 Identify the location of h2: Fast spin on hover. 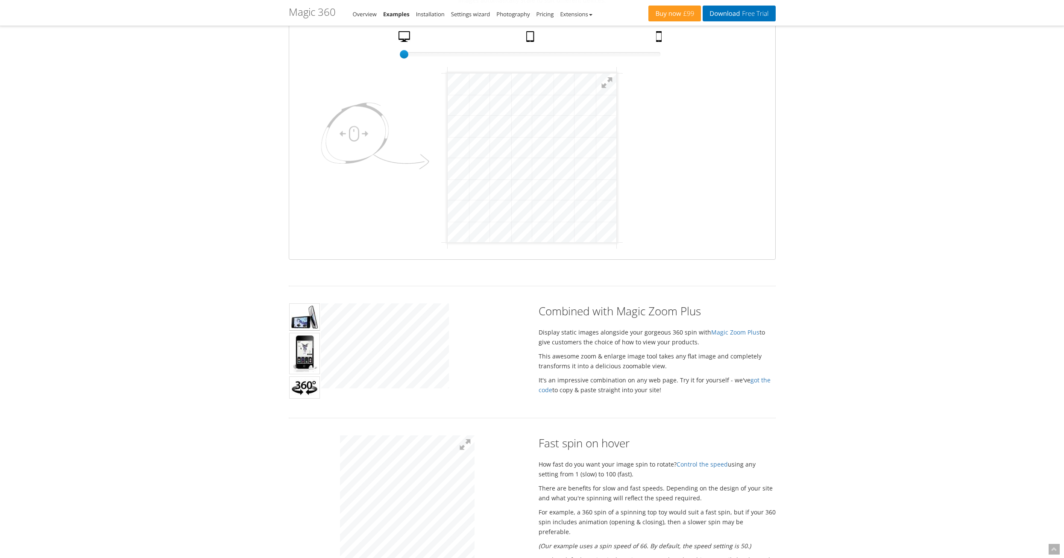
(657, 443).